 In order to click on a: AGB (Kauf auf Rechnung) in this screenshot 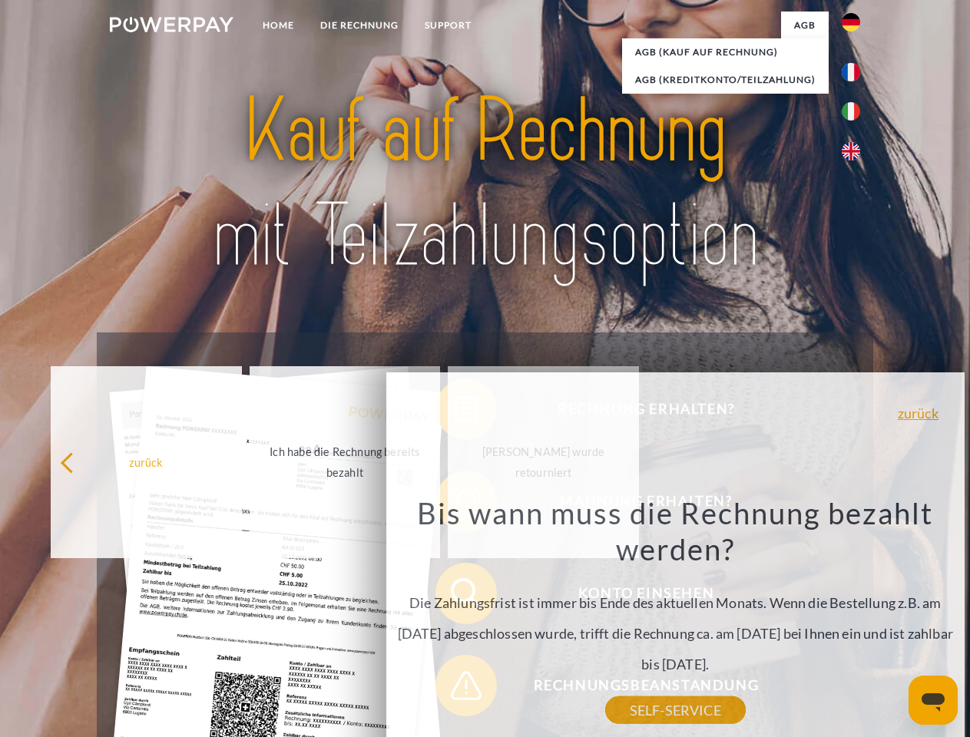, I will do `click(725, 52)`.